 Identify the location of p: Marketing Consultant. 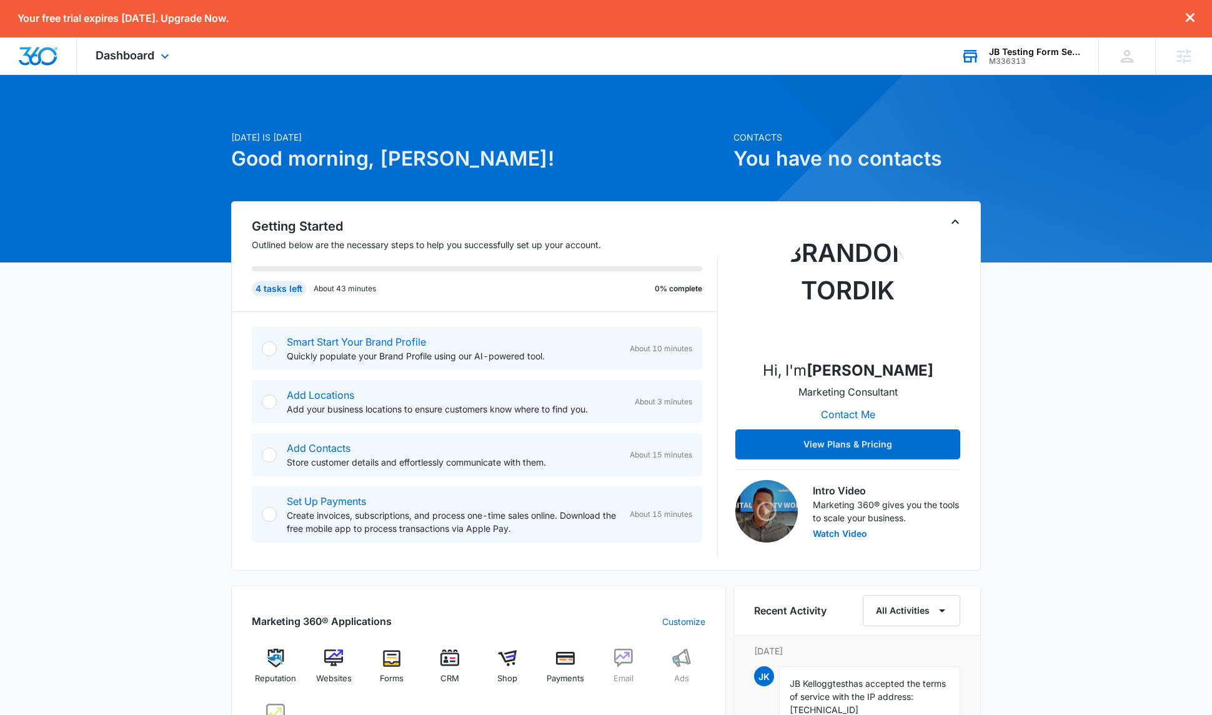
(848, 392).